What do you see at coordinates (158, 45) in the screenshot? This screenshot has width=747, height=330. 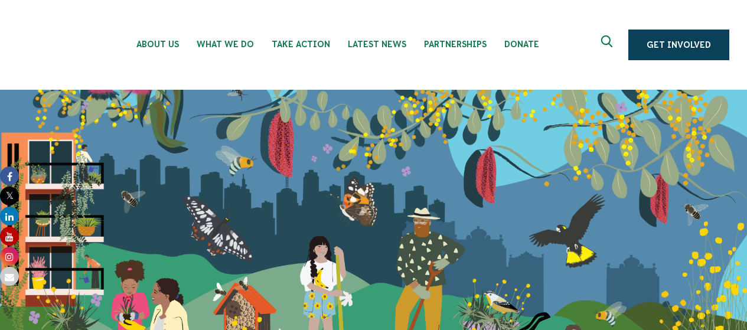 I see `li: About Us` at bounding box center [158, 45].